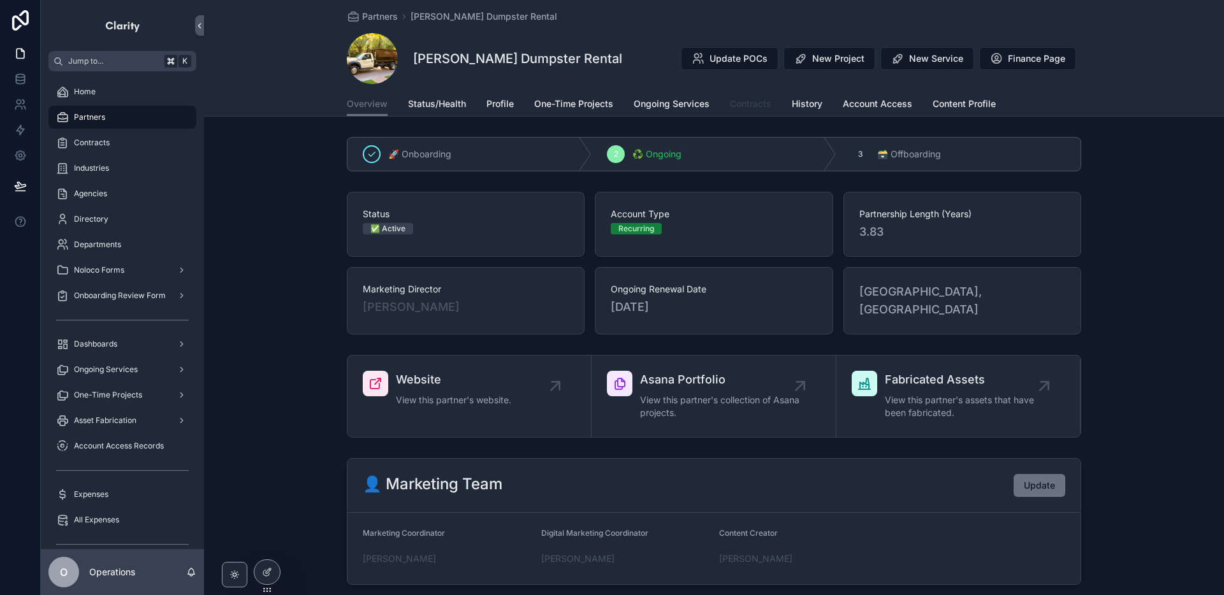 The image size is (1224, 595). I want to click on span: Asana Portfolio, so click(720, 380).